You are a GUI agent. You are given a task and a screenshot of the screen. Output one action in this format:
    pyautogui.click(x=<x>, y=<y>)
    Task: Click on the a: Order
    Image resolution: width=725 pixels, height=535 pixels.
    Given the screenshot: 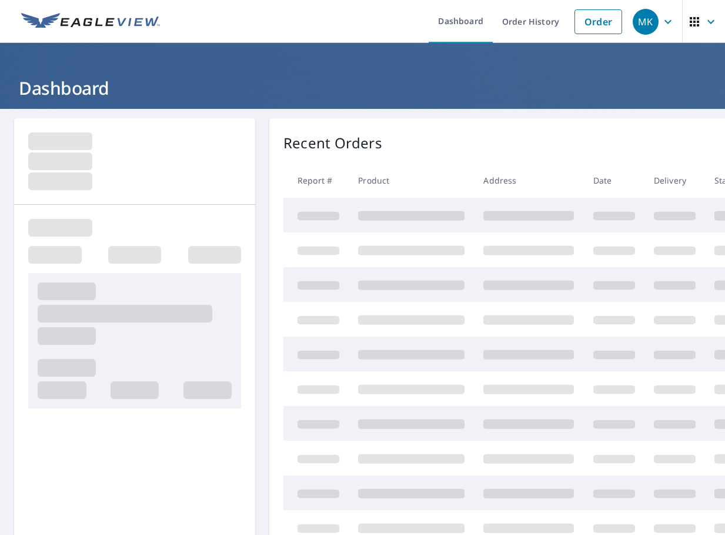 What is the action you would take?
    pyautogui.click(x=598, y=22)
    